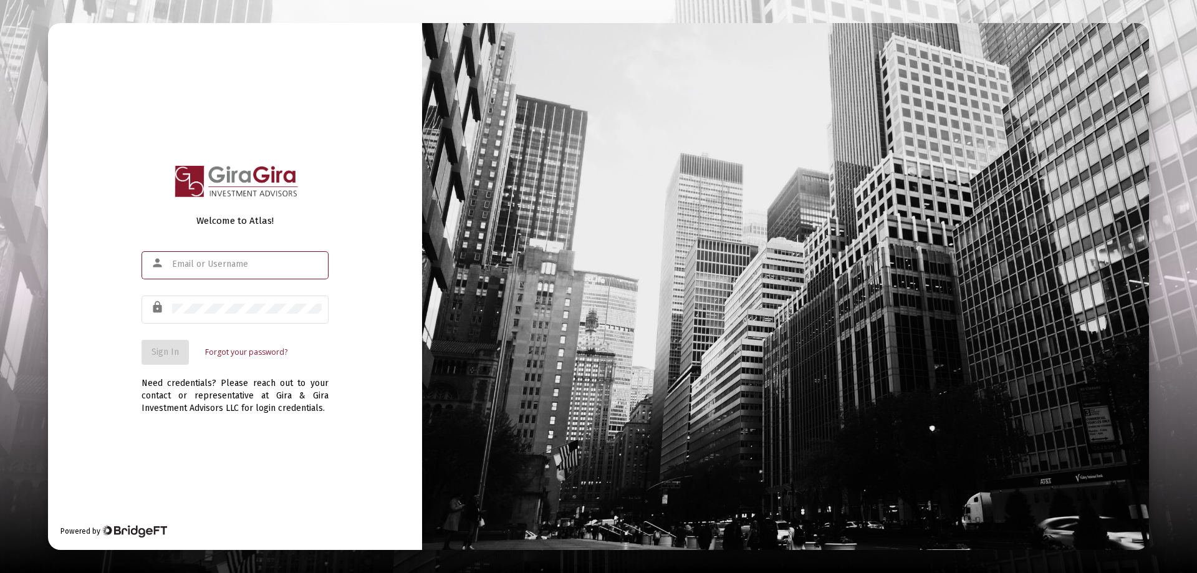  I want to click on input: Email or Username, so click(247, 264).